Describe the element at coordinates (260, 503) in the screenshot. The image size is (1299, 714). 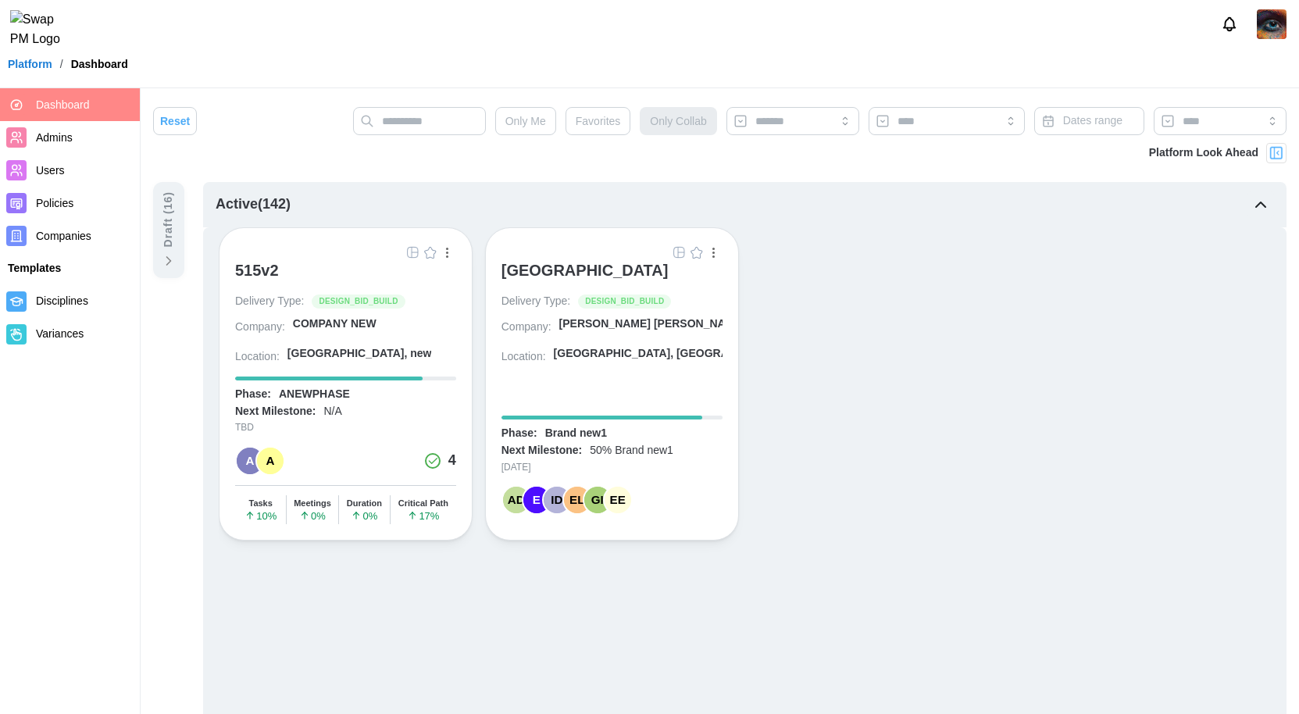
I see `div: Tasks` at that location.